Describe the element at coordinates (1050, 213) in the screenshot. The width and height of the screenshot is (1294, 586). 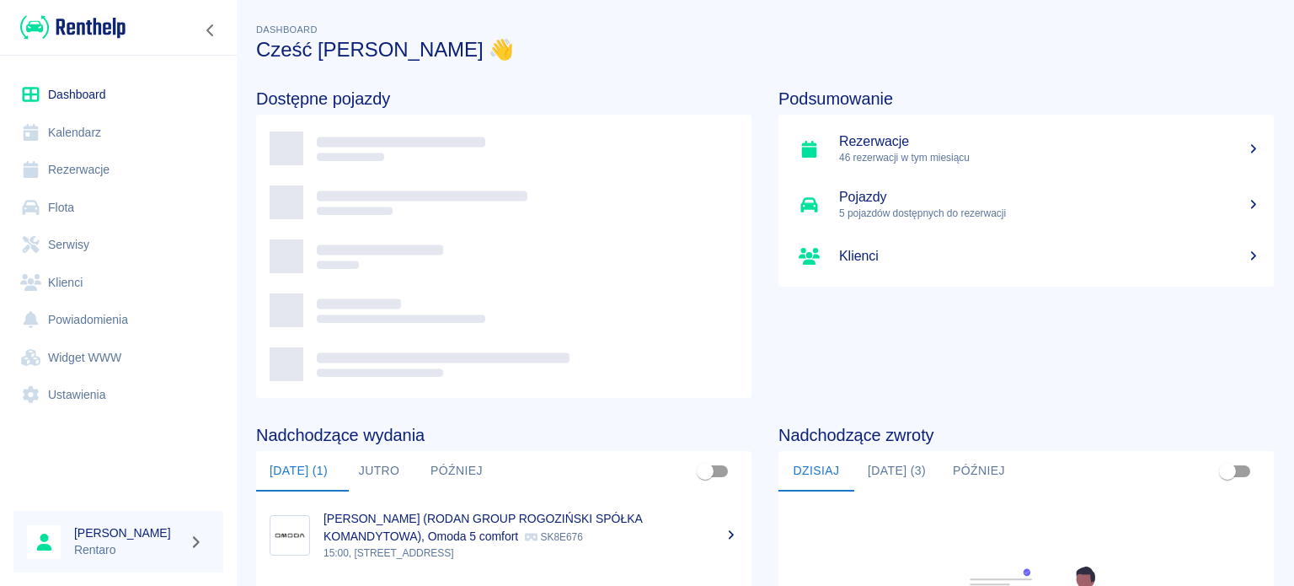
I see `p: 5 pojazdów dostępnych do rezerwacji` at that location.